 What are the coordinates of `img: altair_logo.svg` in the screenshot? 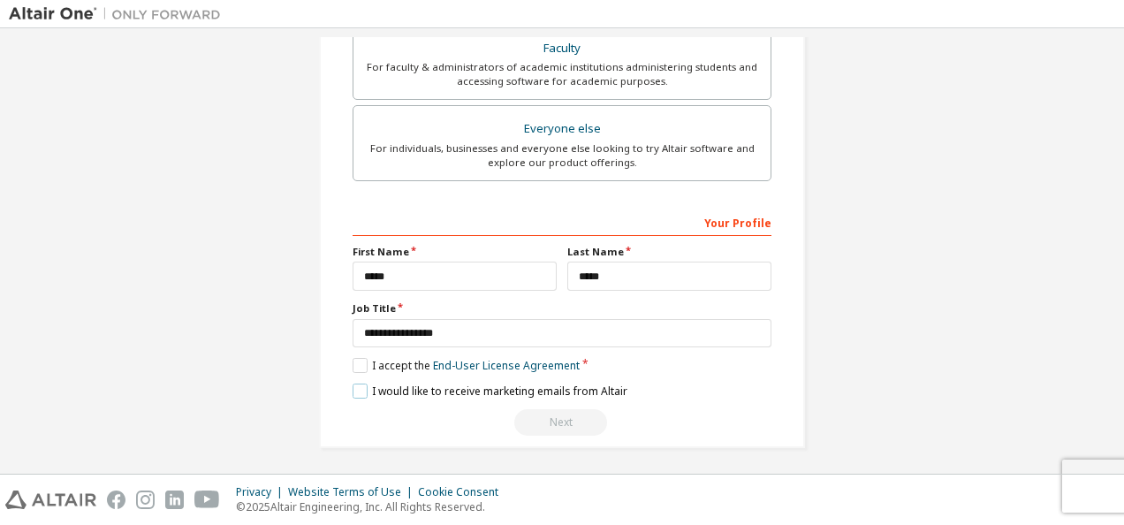 It's located at (50, 499).